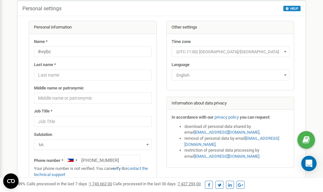 This screenshot has width=323, height=192. I want to click on span: Calls processed in the last 30 days :, so click(157, 183).